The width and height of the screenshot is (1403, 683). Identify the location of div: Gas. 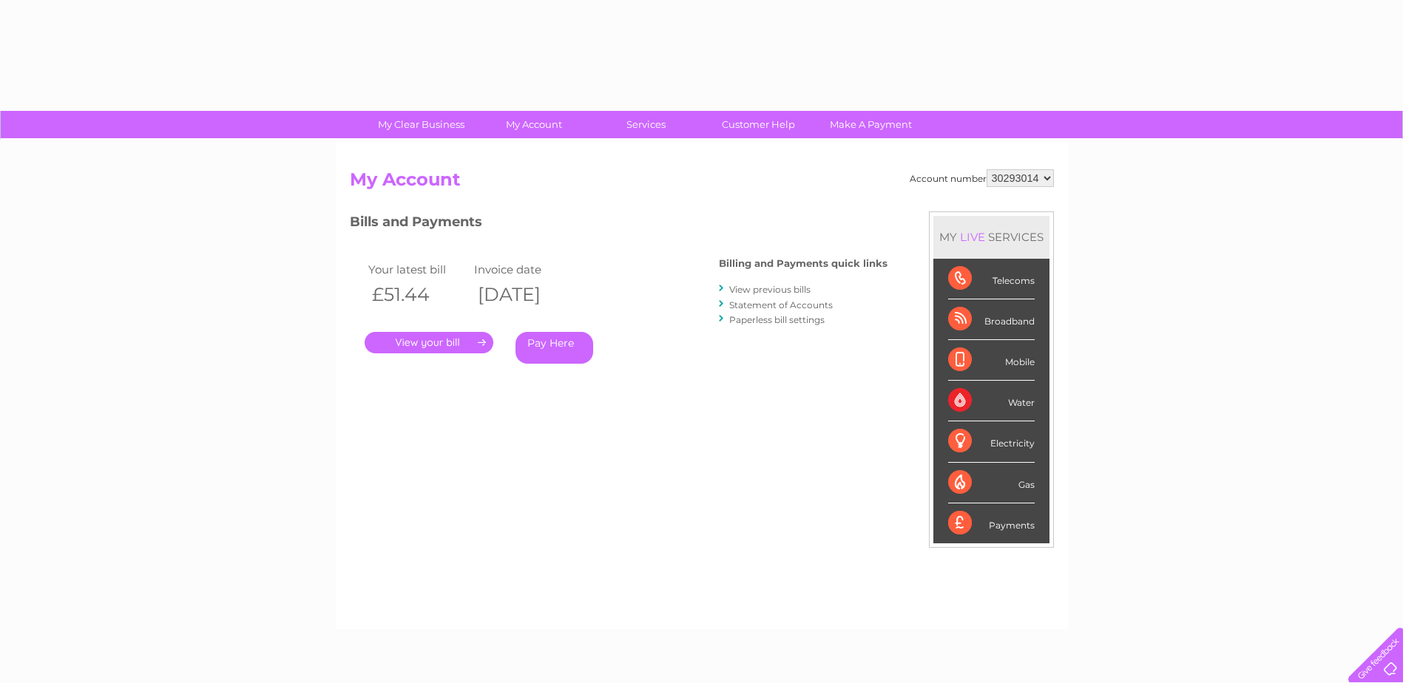
(991, 483).